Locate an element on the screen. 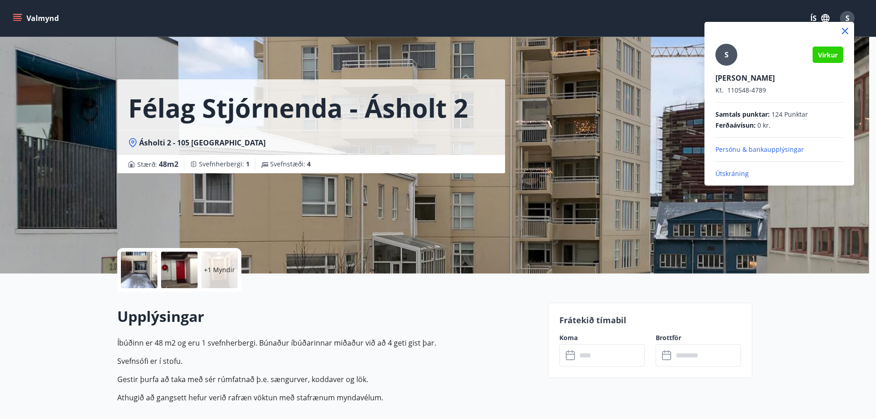 This screenshot has height=419, width=876. p: Persónu & bankaupplýsingar is located at coordinates (779, 150).